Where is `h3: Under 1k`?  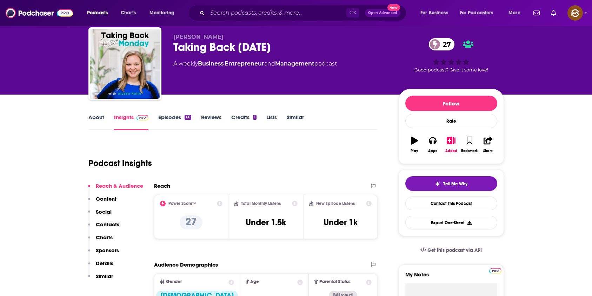 h3: Under 1k is located at coordinates (340, 223).